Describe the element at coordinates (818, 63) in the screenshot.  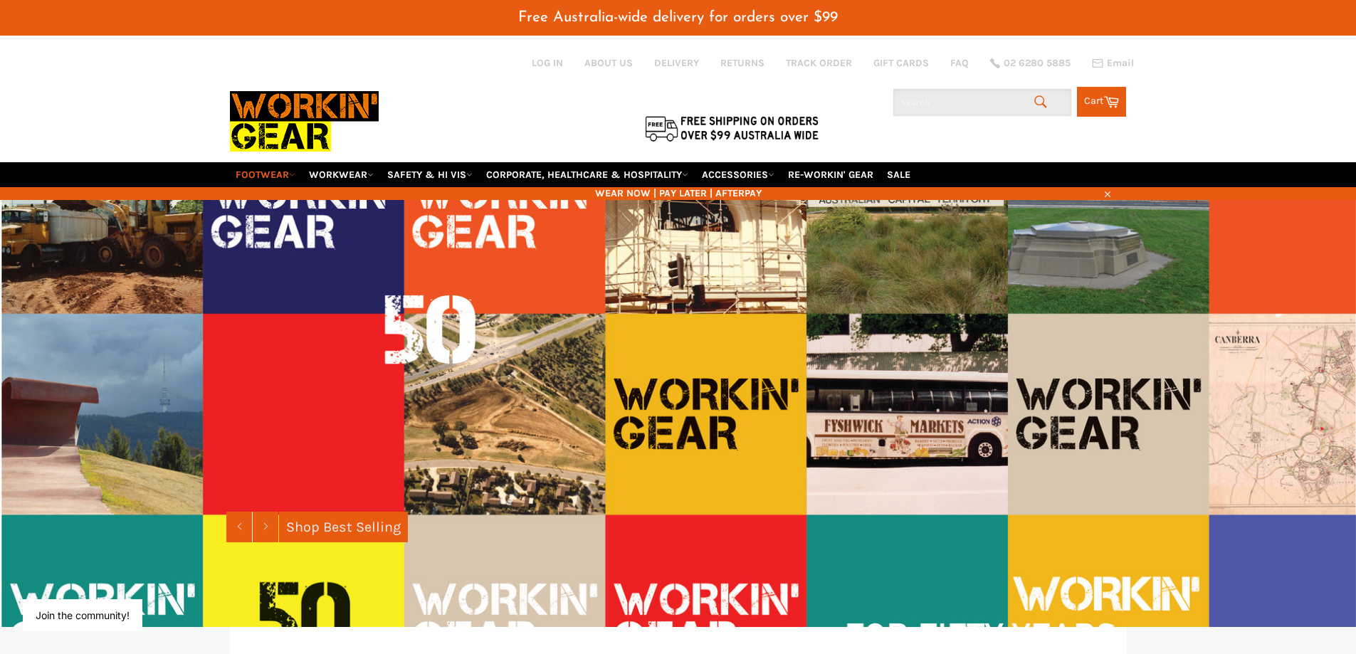
I see `a: TRACK ORDER` at that location.